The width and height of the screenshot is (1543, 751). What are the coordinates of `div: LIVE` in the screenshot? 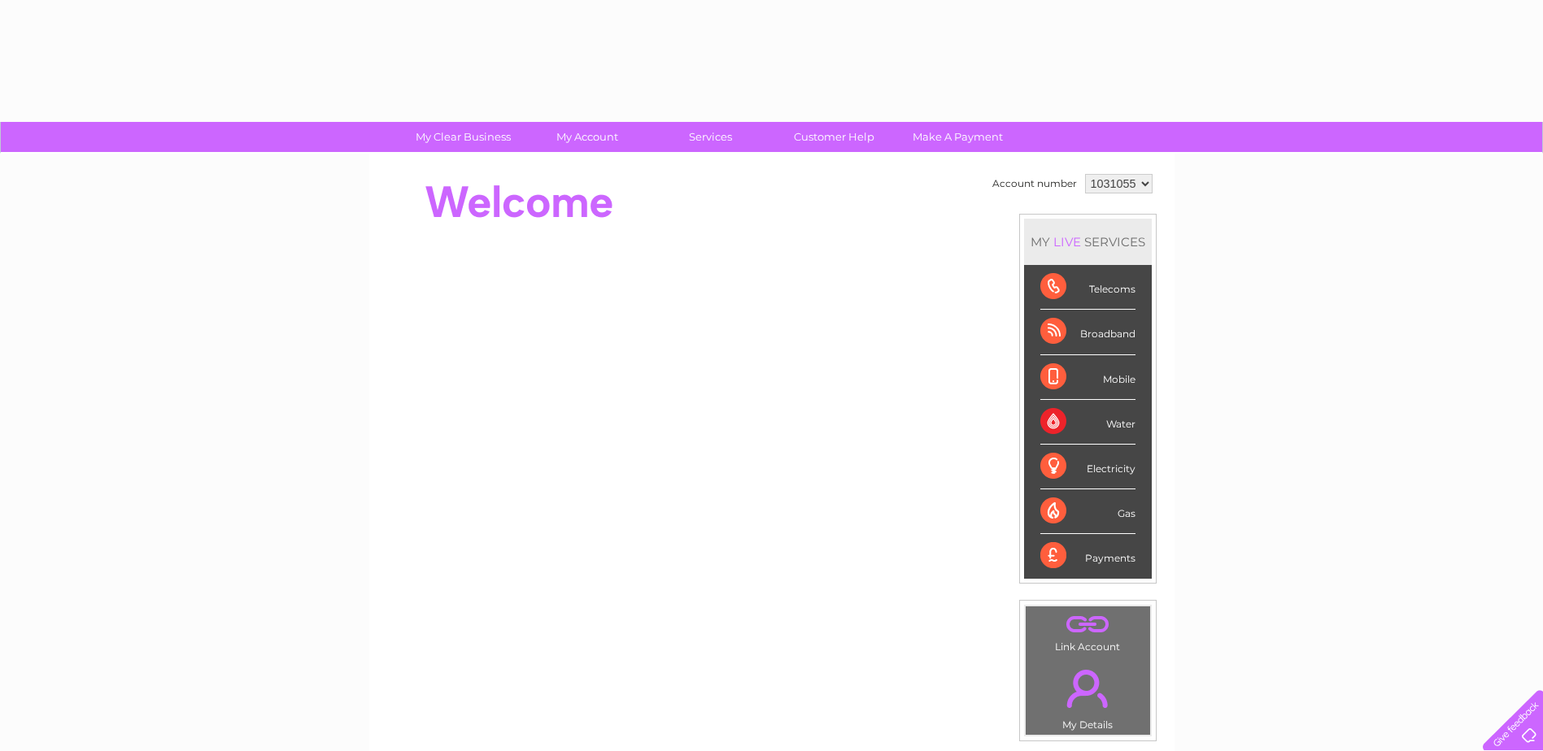 It's located at (1067, 242).